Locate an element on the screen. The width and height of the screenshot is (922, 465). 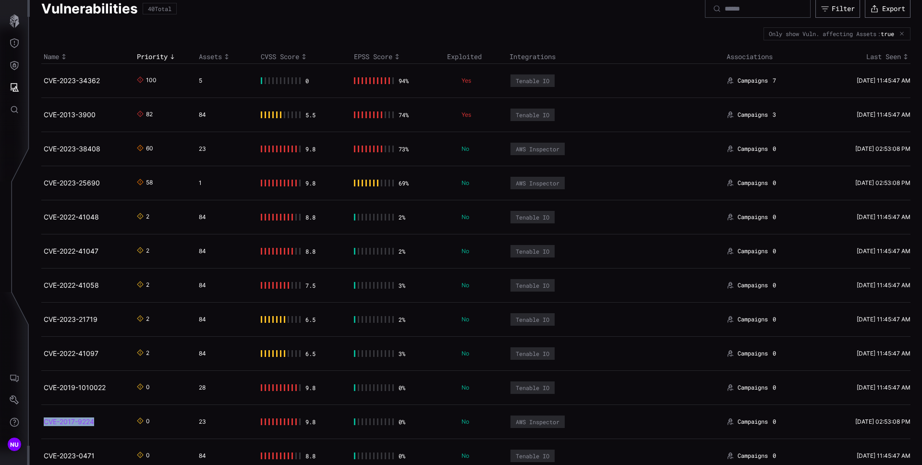
div: 28 is located at coordinates (224, 387).